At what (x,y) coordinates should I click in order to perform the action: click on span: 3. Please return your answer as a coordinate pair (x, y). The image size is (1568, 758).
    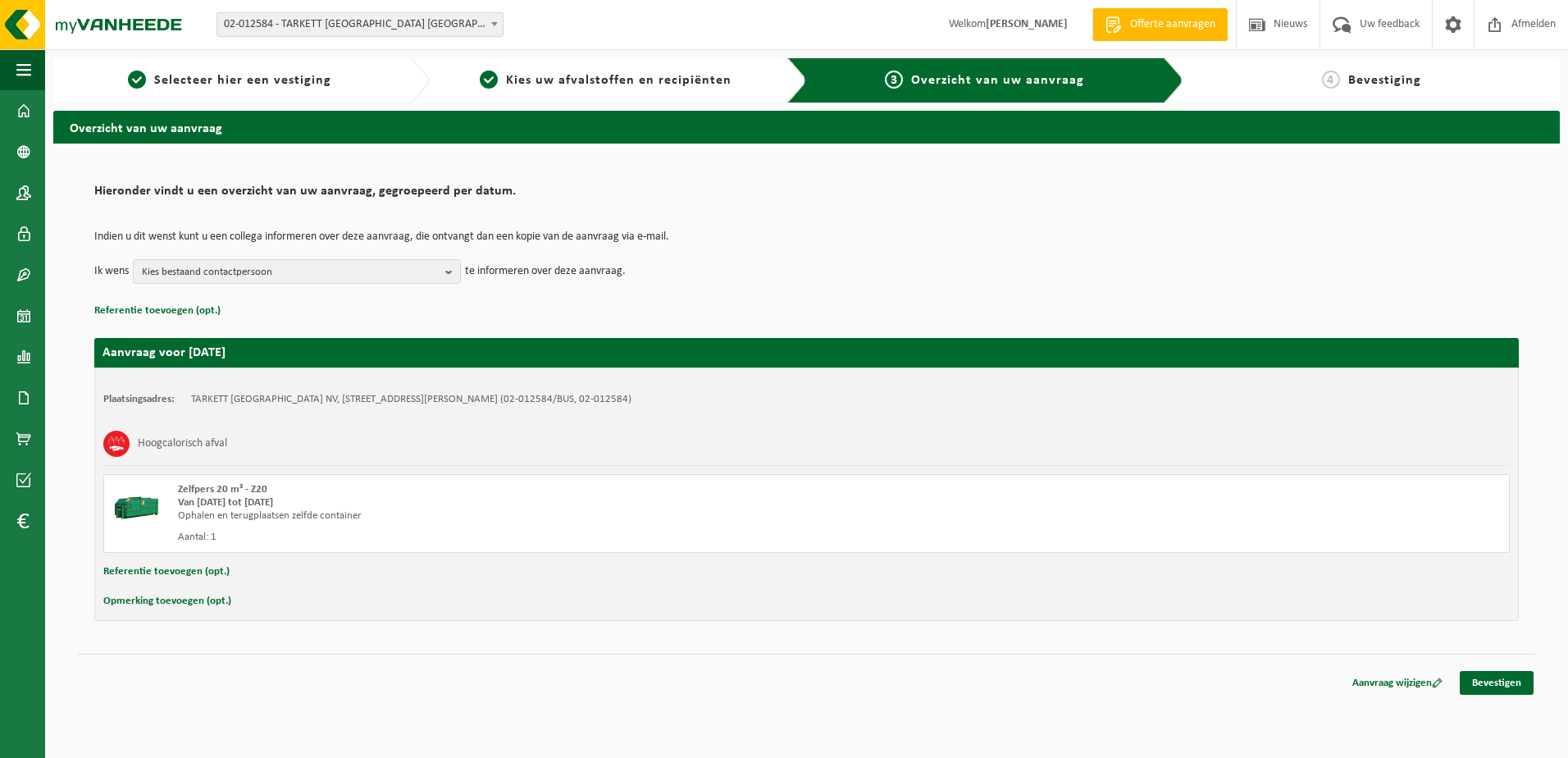
    Looking at the image, I should click on (894, 80).